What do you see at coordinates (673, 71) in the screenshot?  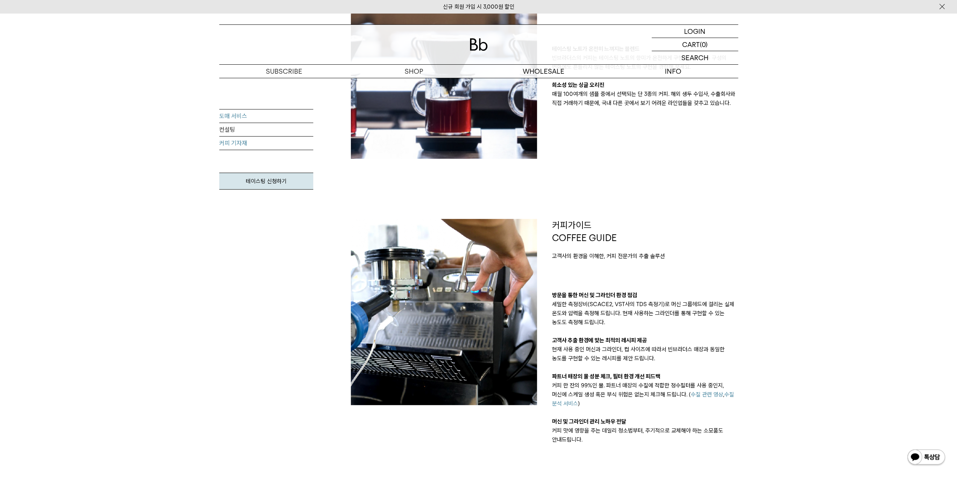 I see `p: INFO` at bounding box center [673, 71].